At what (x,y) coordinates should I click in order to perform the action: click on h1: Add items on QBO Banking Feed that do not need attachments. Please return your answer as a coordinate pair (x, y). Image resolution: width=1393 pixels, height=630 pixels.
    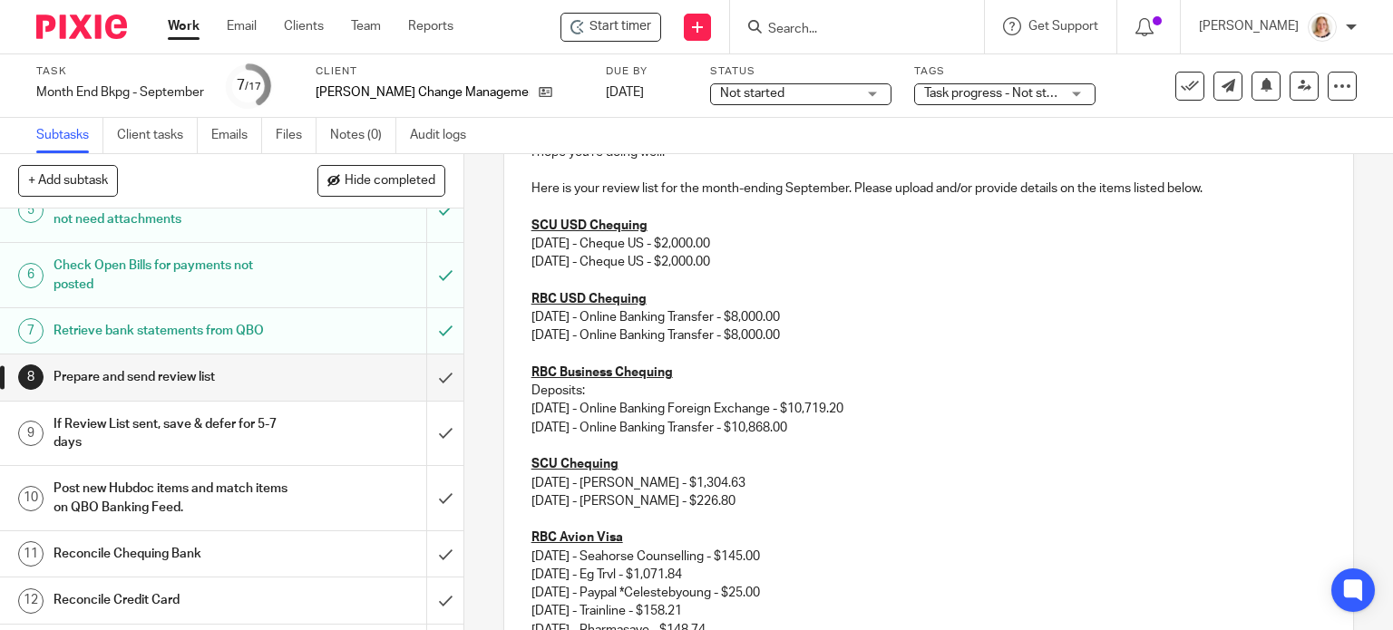
    Looking at the image, I should click on (171, 210).